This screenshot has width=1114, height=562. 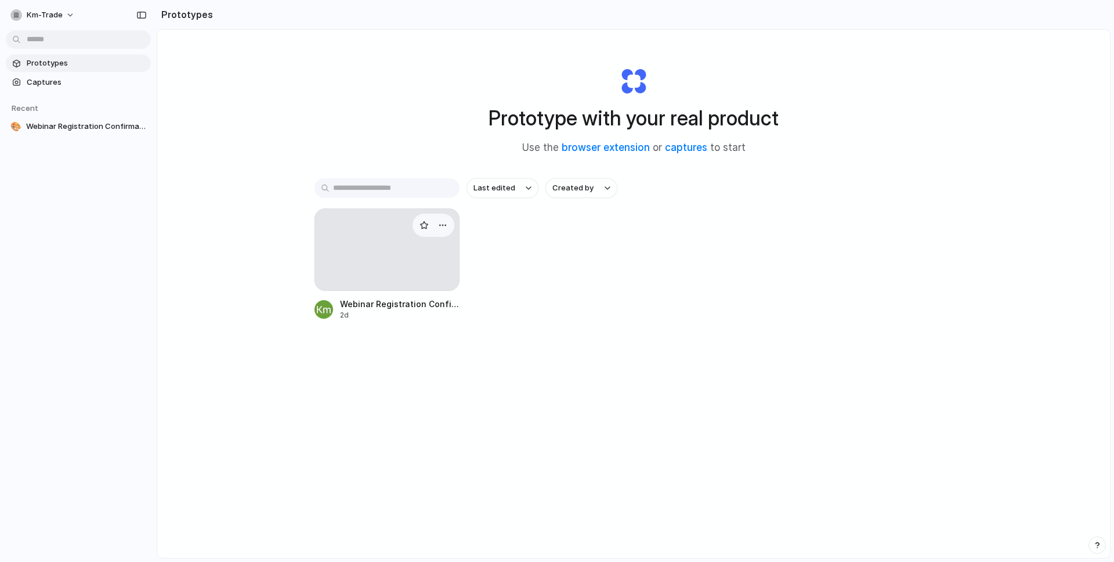 I want to click on a: captures, so click(x=686, y=147).